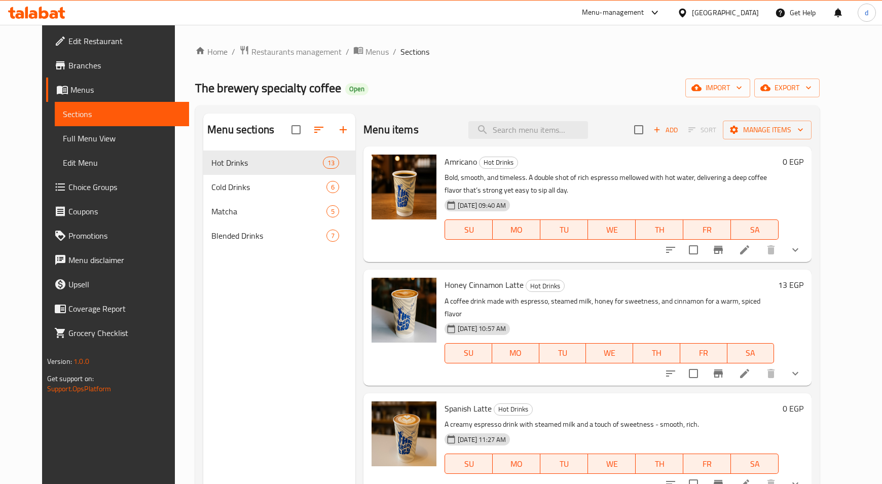 This screenshot has height=484, width=882. What do you see at coordinates (122, 138) in the screenshot?
I see `a: Full Menu View` at bounding box center [122, 138].